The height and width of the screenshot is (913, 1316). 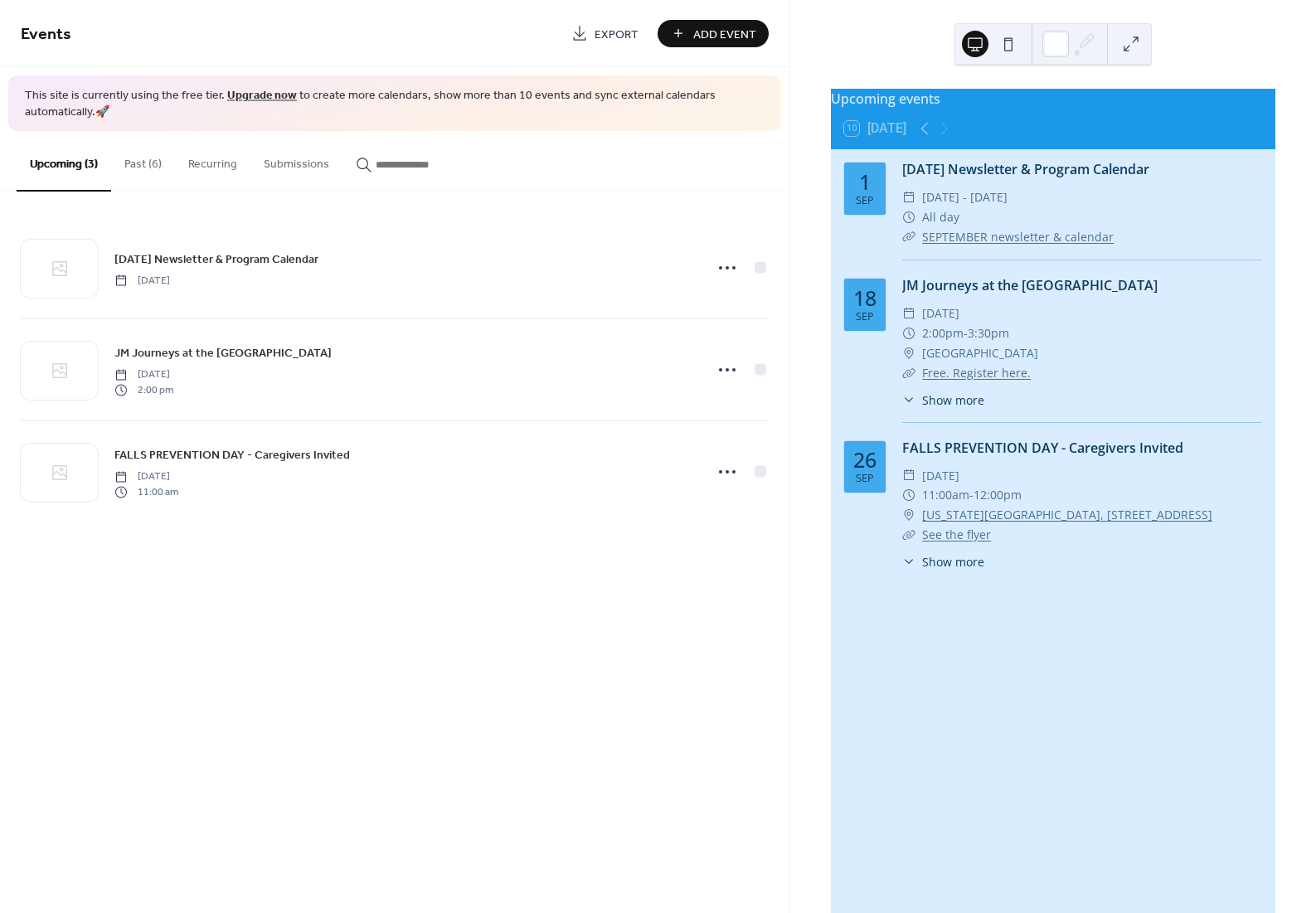 I want to click on button: Add Event, so click(x=713, y=33).